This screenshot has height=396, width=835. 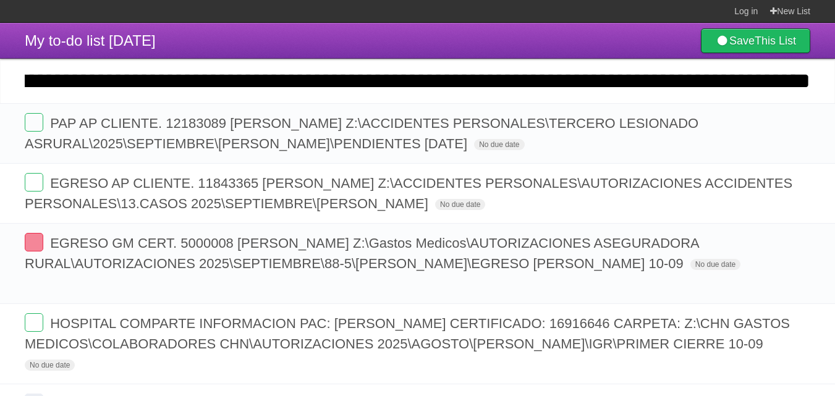 I want to click on a: SaveThis List, so click(x=755, y=41).